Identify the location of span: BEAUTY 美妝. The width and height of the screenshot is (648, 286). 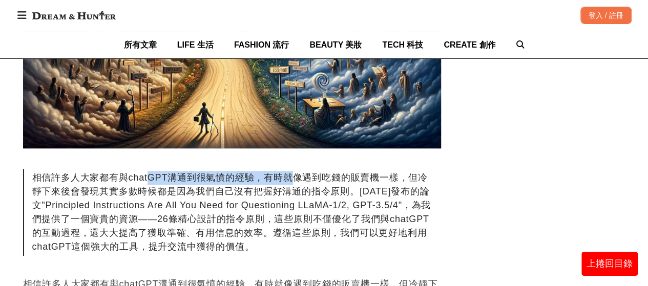
(335, 45).